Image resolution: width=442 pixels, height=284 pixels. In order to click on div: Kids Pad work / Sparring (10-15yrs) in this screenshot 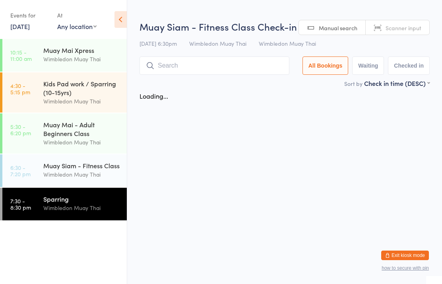, I will do `click(81, 88)`.